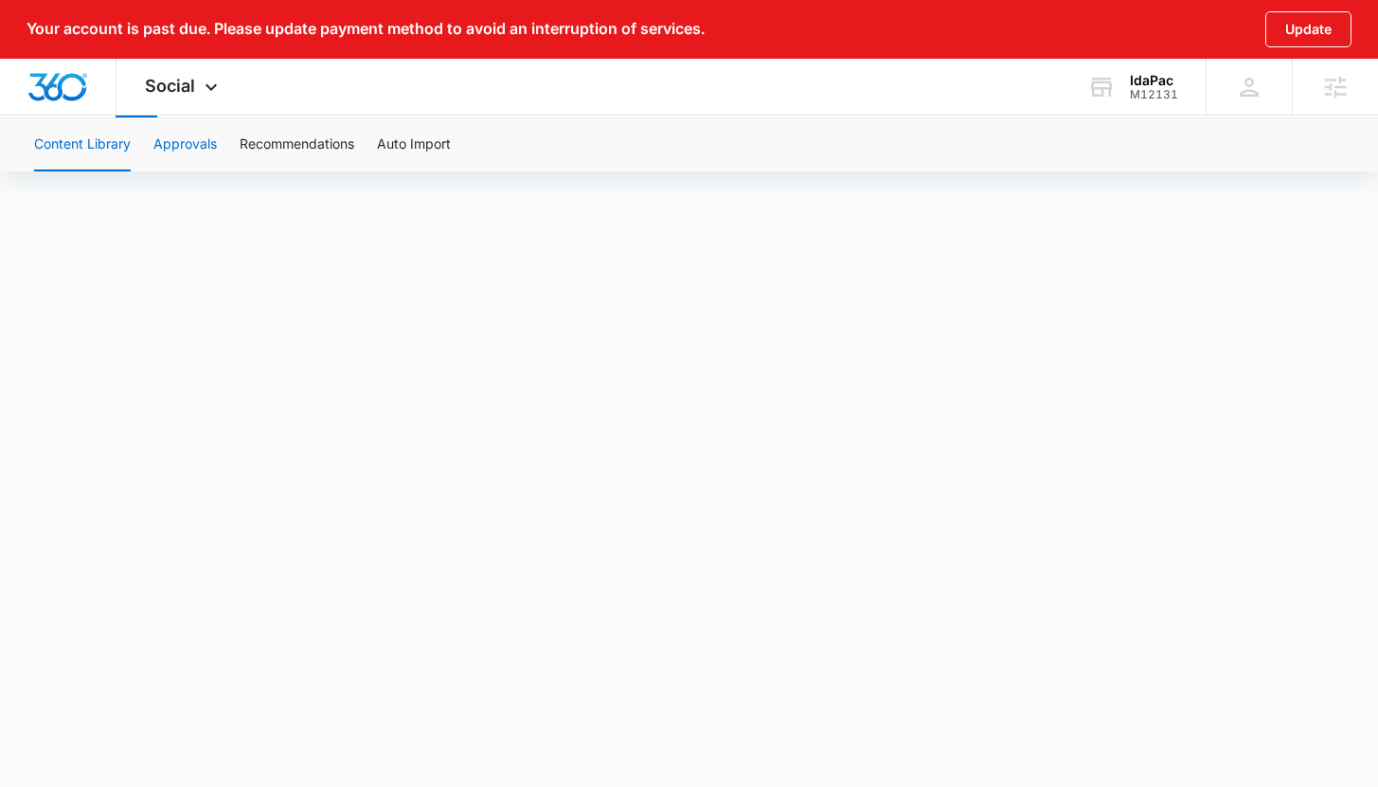 The width and height of the screenshot is (1378, 787). I want to click on div: account name, so click(1154, 81).